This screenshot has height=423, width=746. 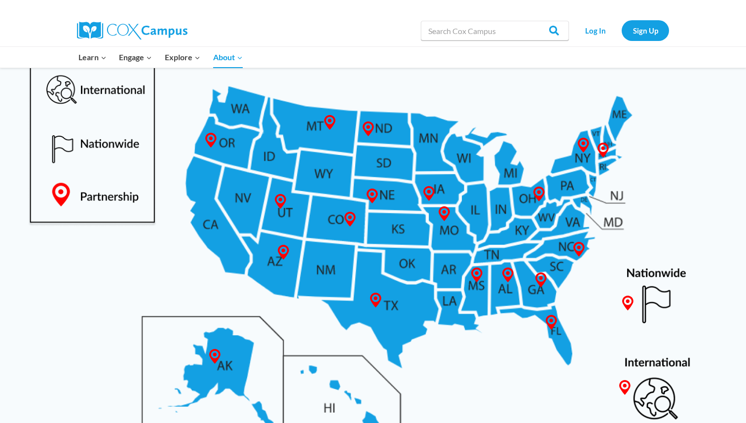 I want to click on nav: Primary Navigation, so click(x=160, y=57).